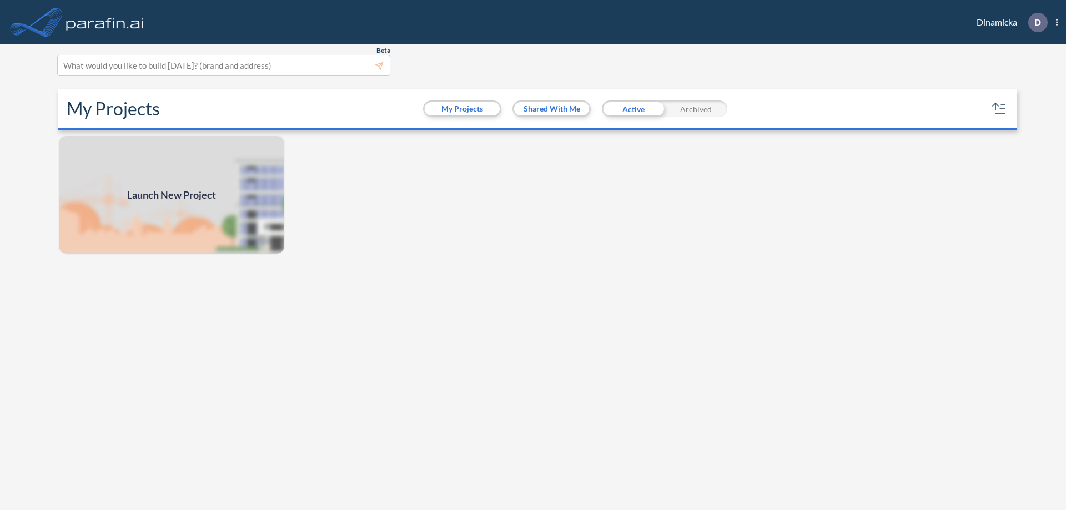 This screenshot has height=510, width=1066. What do you see at coordinates (1009, 22) in the screenshot?
I see `div: Dinamicka` at bounding box center [1009, 22].